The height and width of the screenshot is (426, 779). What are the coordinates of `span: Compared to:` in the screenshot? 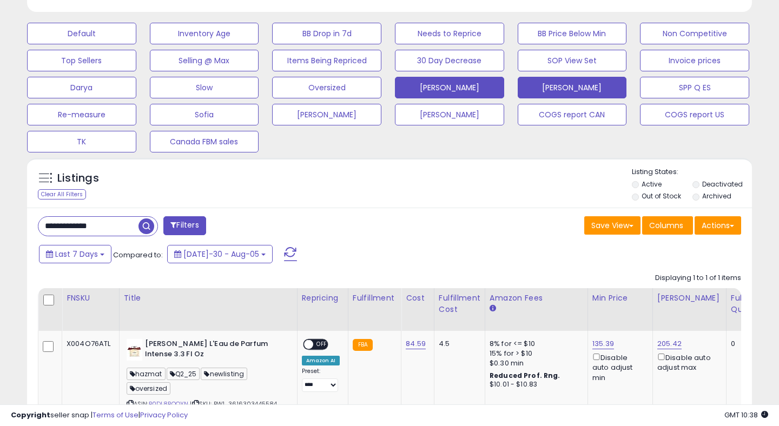 It's located at (138, 255).